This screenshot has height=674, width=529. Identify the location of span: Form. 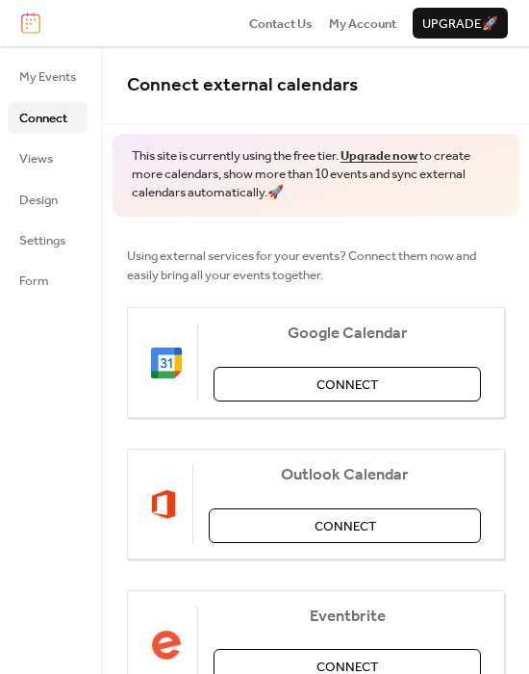
(34, 281).